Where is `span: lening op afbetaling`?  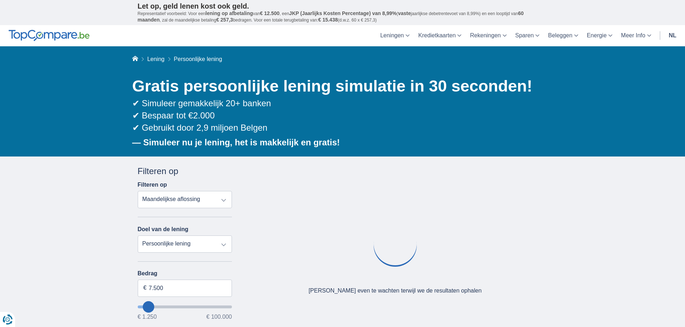
span: lening op afbetaling is located at coordinates (229, 13).